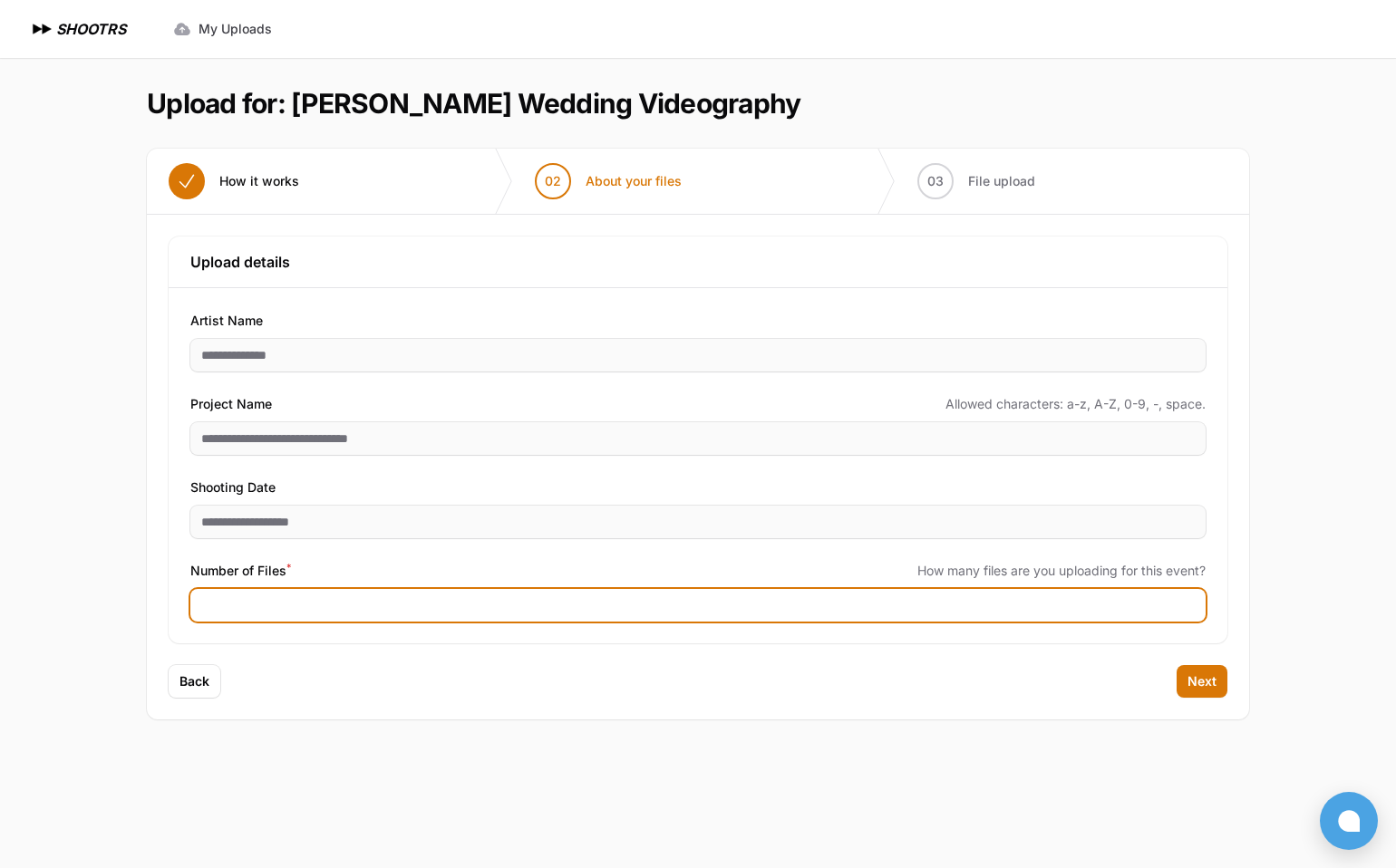 The height and width of the screenshot is (868, 1396). I want to click on span: My Uploads, so click(235, 29).